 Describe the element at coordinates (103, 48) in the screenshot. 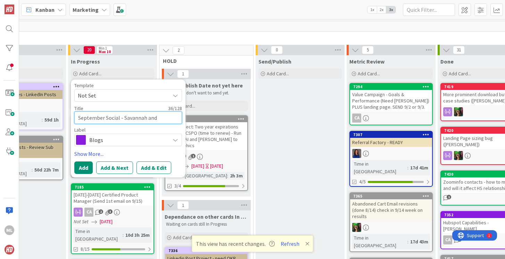

I see `div: Min 1` at that location.